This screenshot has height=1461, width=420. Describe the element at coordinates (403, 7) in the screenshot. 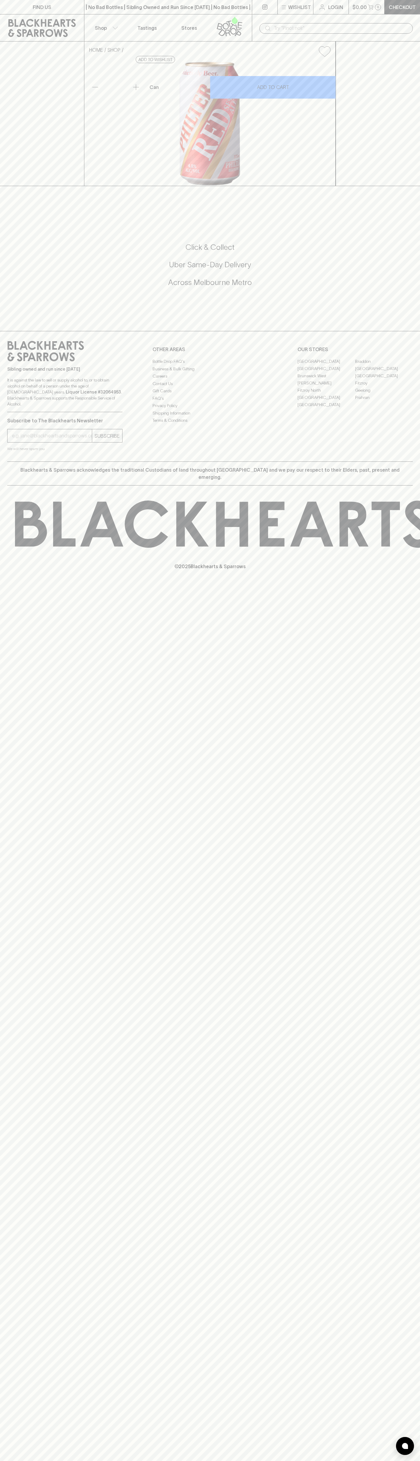

I see `p: Checkout` at that location.